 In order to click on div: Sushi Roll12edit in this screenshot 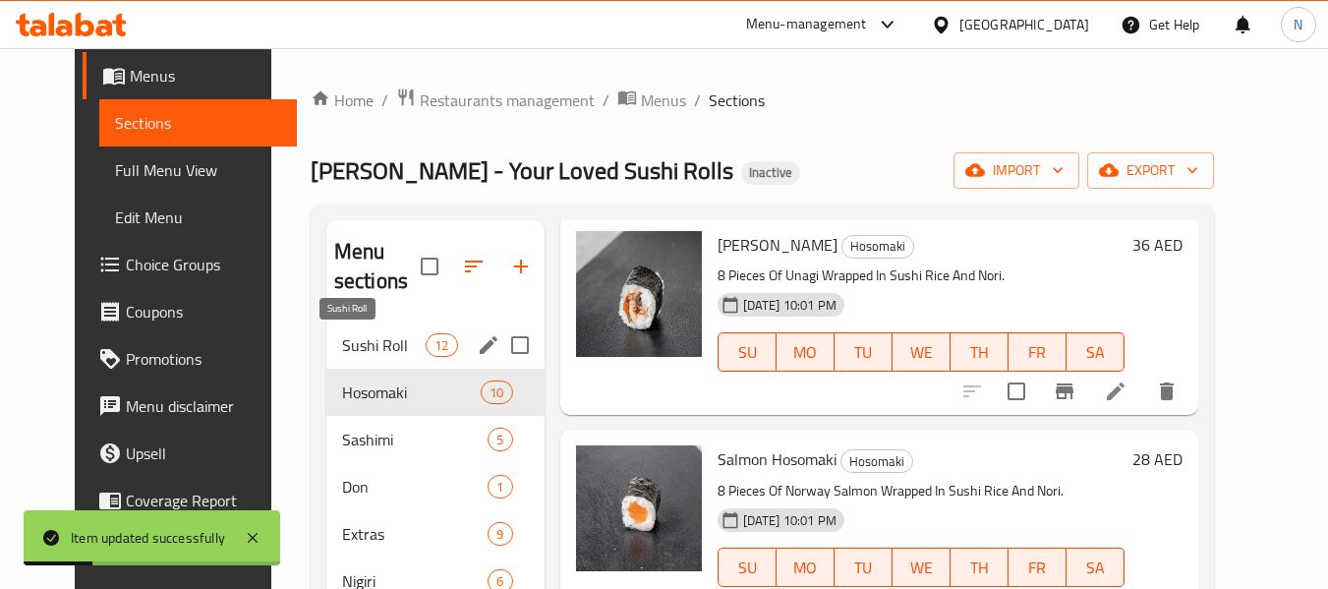, I will do `click(436, 345)`.